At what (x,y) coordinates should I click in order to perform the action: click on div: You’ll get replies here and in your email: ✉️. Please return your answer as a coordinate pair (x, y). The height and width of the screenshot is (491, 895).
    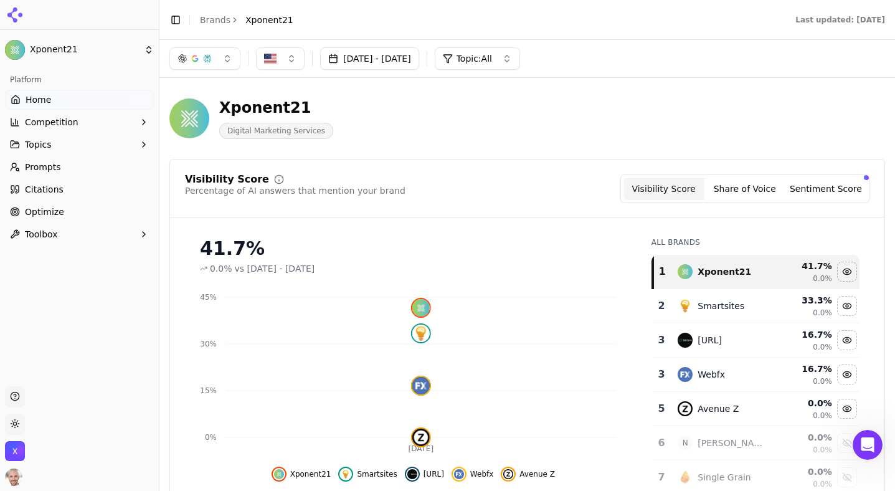
    Looking at the image, I should click on (107, 204).